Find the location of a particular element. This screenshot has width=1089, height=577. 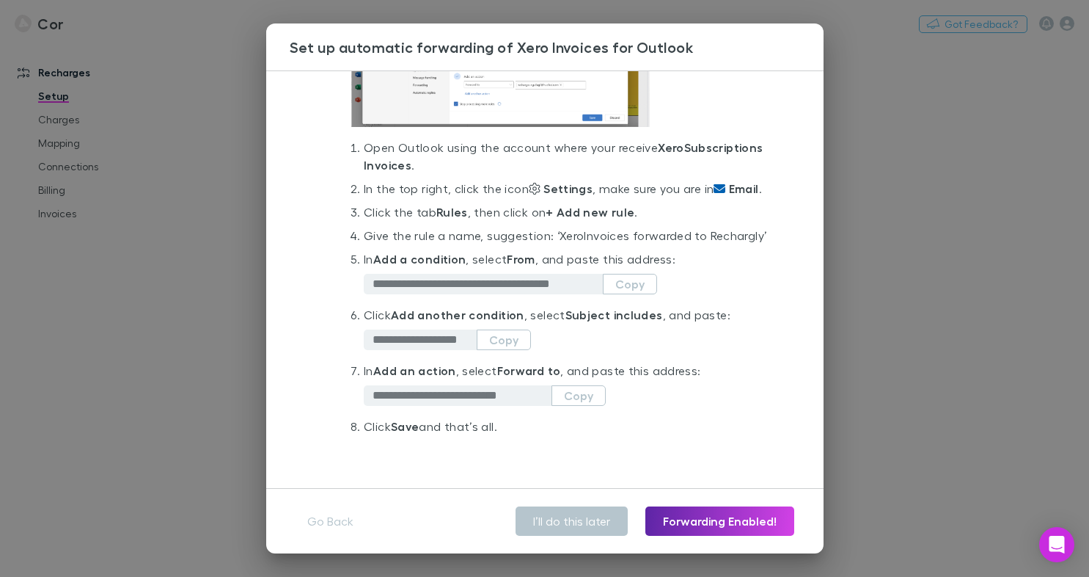

div: Open Intercom Messenger is located at coordinates (1057, 544).